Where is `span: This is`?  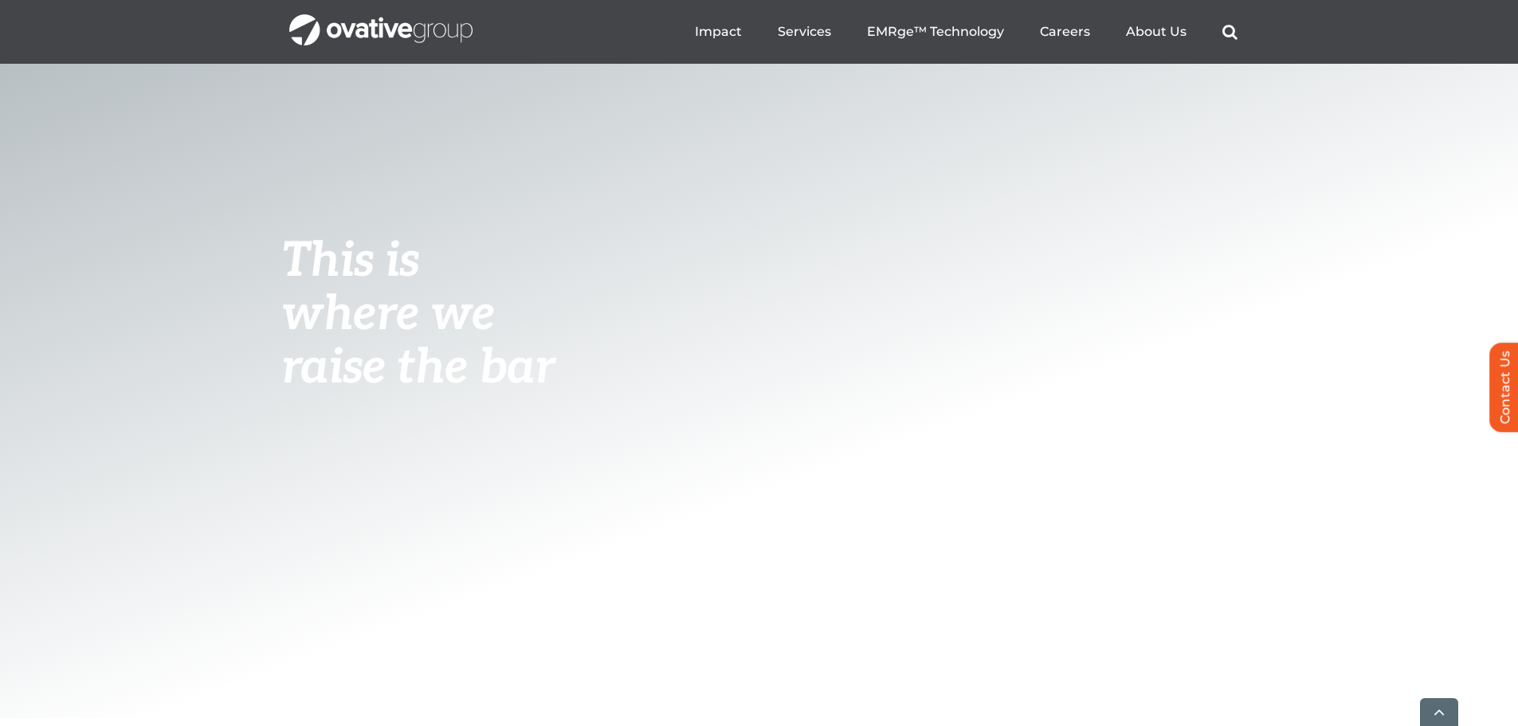
span: This is is located at coordinates (351, 261).